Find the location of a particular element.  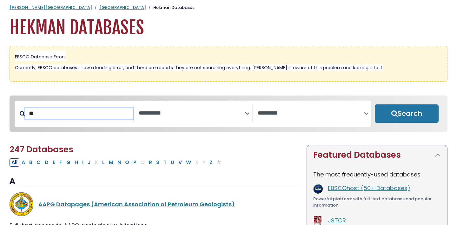

button: Filter Results L is located at coordinates (103, 163).